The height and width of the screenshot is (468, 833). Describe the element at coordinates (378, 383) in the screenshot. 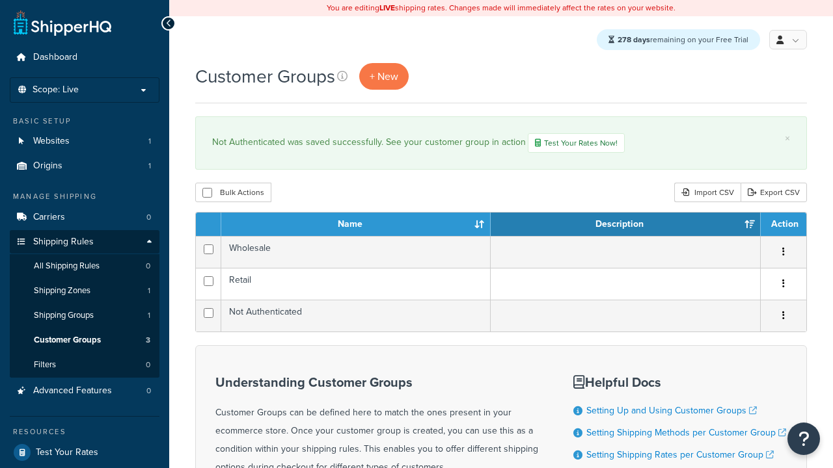

I see `h3: Understanding Customer Groups` at that location.